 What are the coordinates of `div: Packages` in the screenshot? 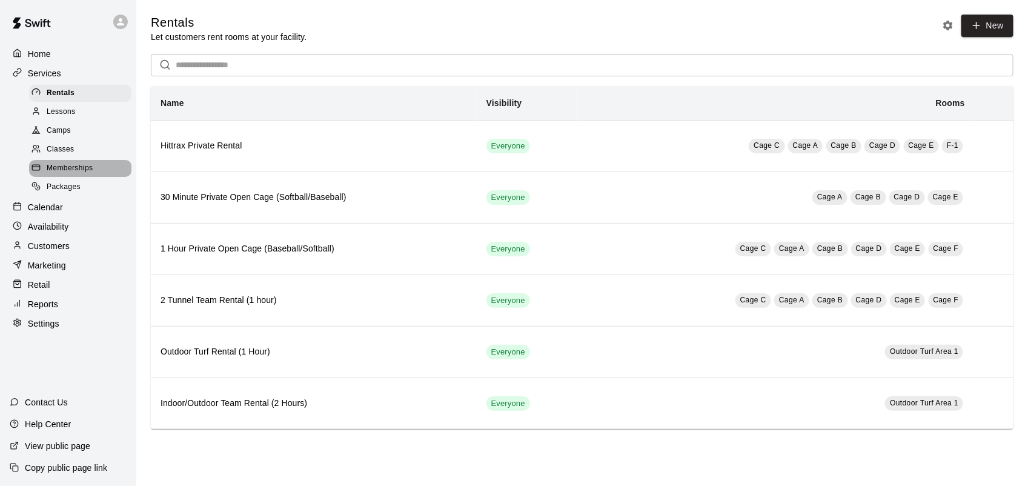 It's located at (80, 187).